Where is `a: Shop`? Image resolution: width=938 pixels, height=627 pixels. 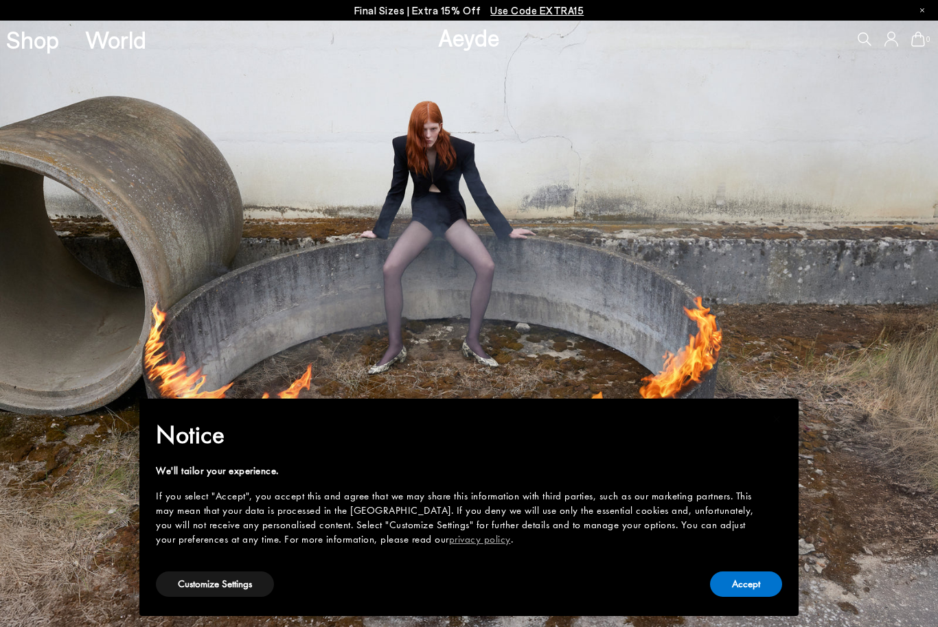 a: Shop is located at coordinates (32, 39).